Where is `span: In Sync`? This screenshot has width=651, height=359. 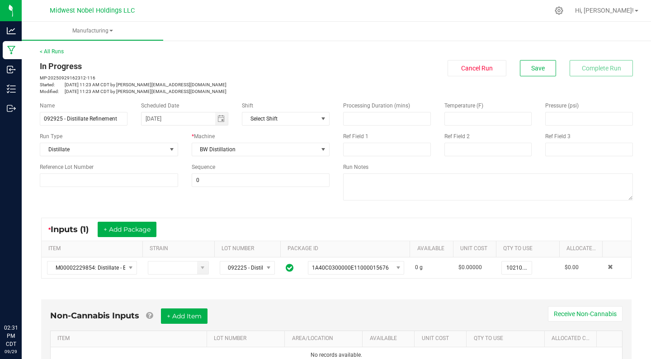 span: In Sync is located at coordinates (289, 268).